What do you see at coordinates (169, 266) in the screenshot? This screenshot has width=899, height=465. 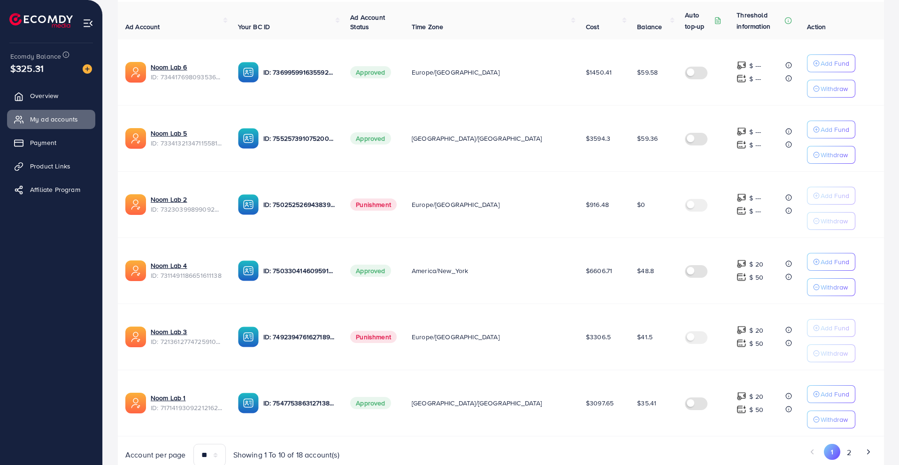 I see `a: Noom Lab 4` at bounding box center [169, 266].